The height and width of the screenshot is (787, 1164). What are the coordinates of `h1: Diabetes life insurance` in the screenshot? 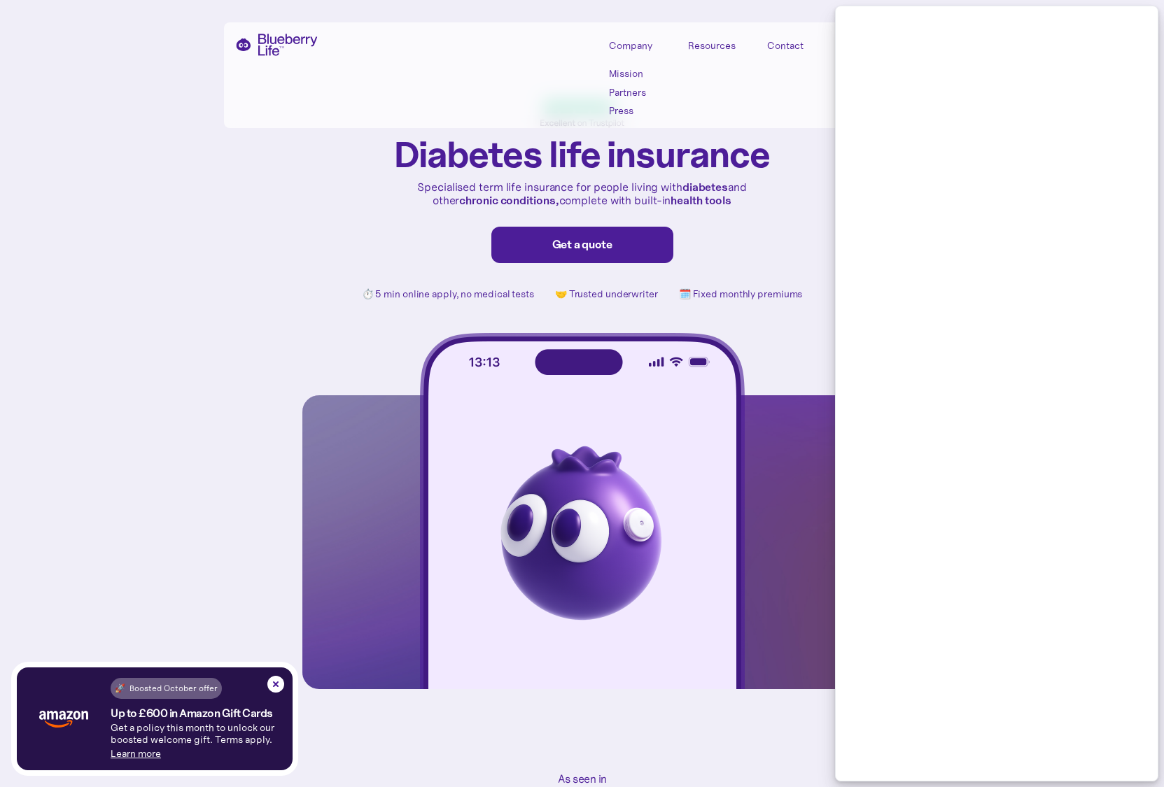 It's located at (582, 154).